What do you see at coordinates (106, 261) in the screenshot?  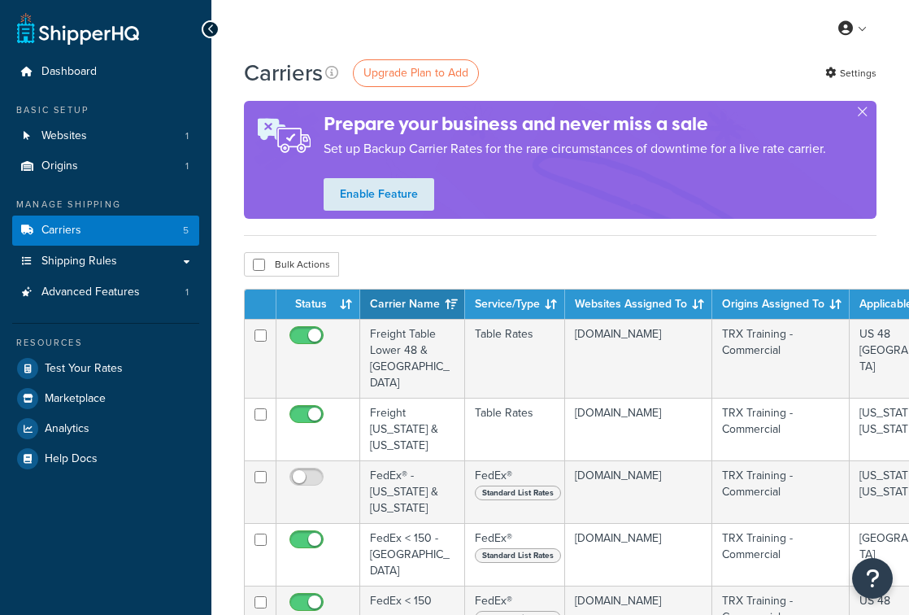 I see `li: Shipping Rules` at bounding box center [106, 261].